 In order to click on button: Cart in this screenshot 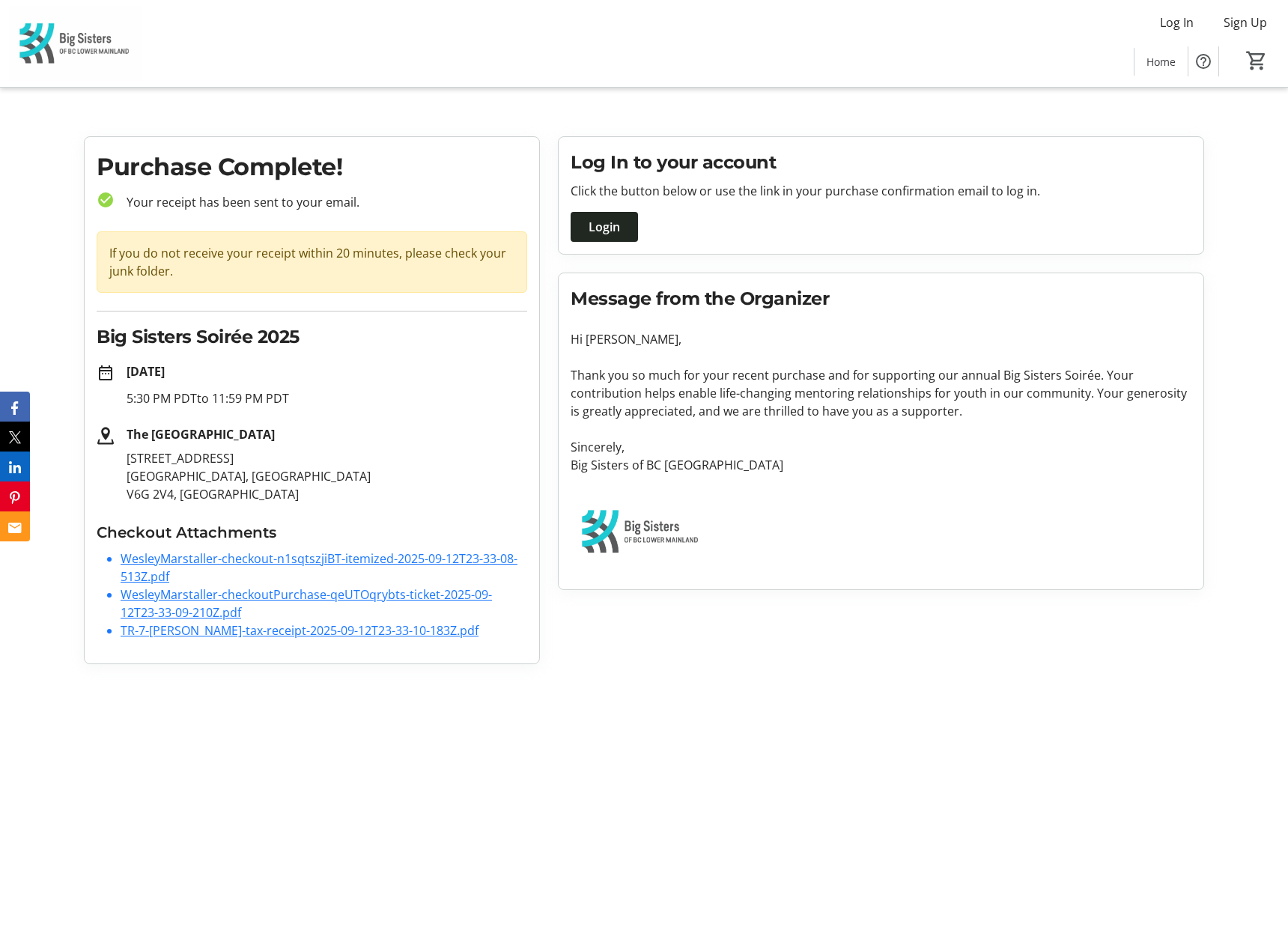, I will do `click(1257, 60)`.